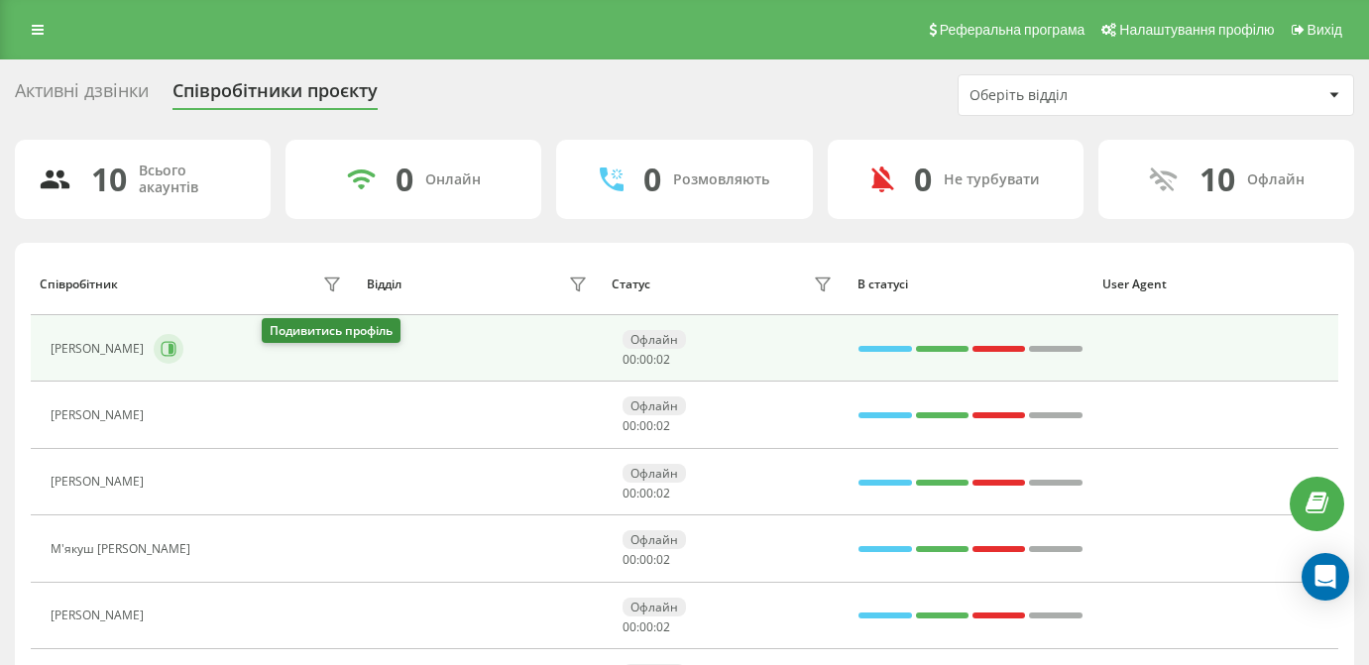  What do you see at coordinates (1196, 30) in the screenshot?
I see `span: Налаштування профілю` at bounding box center [1196, 30].